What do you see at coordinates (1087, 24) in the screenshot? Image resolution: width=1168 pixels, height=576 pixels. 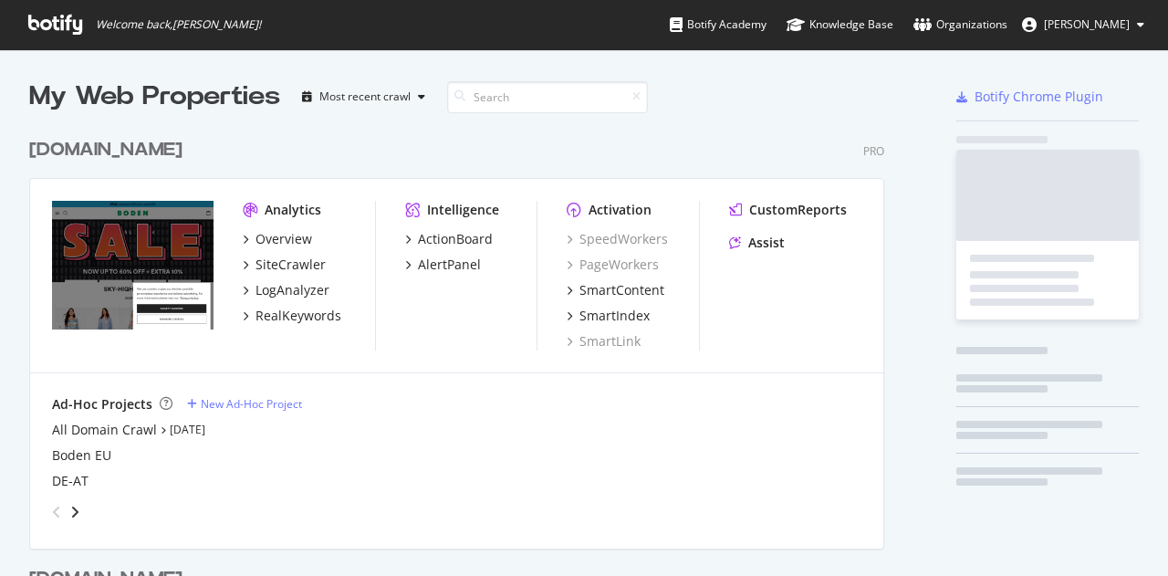 I see `span: Sofia Yahyaoui` at bounding box center [1087, 24].